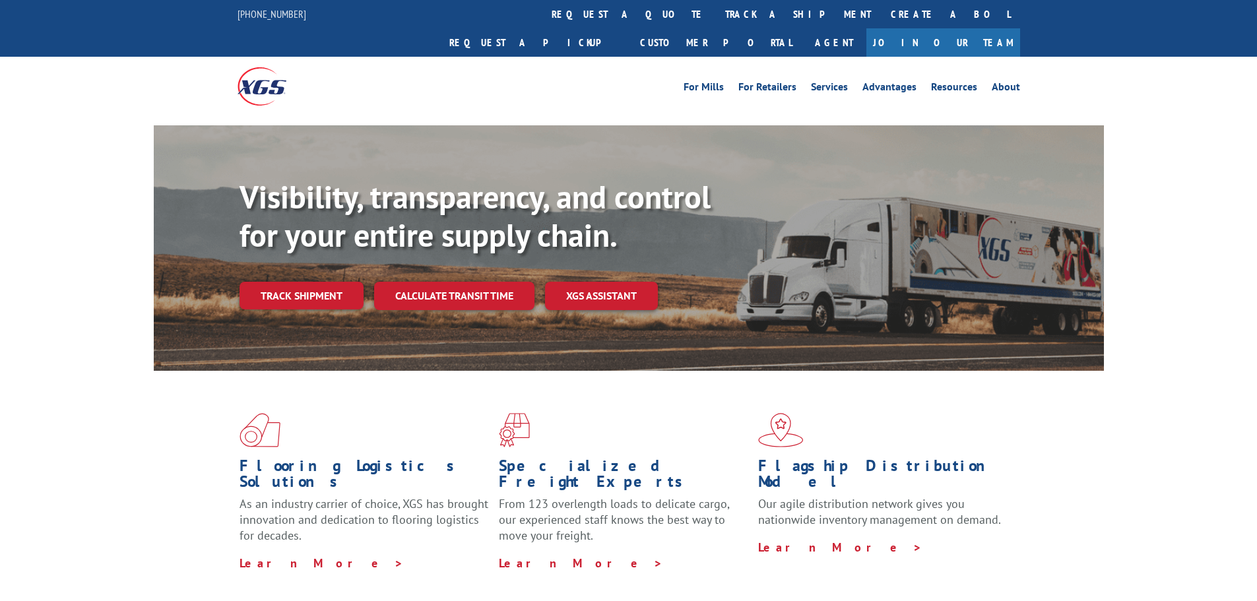  I want to click on a: Resources, so click(954, 89).